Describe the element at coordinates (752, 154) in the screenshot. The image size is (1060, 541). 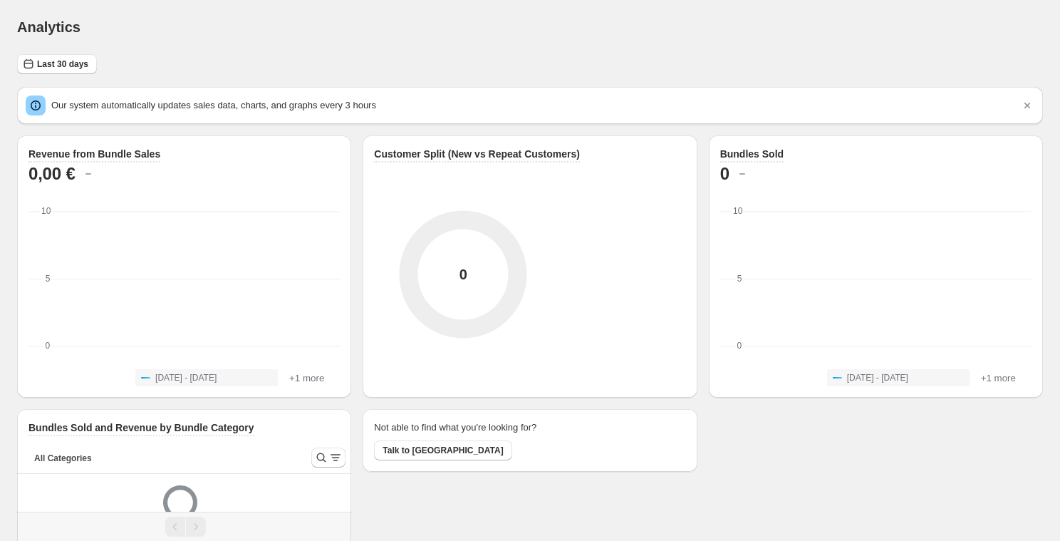
I see `h3: Bundles Sold` at that location.